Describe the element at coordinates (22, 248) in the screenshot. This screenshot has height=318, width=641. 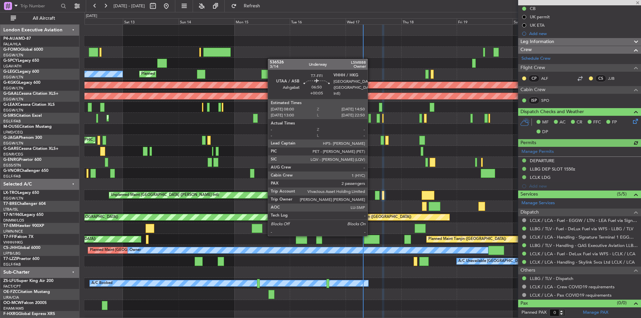
I see `a: CS-JHHGlobal 6000` at that location.